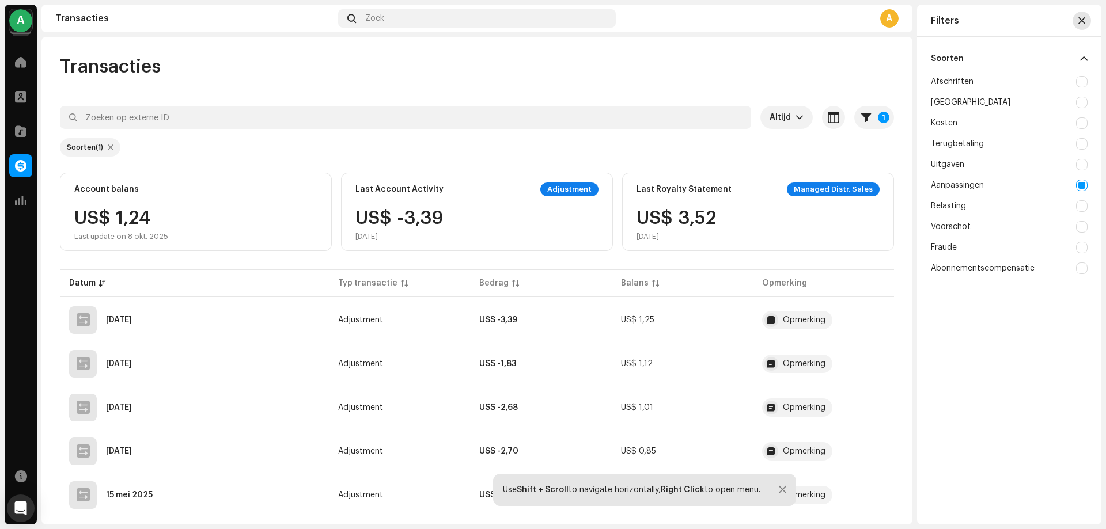 The width and height of the screenshot is (1106, 529). I want to click on span: Transacties, so click(110, 67).